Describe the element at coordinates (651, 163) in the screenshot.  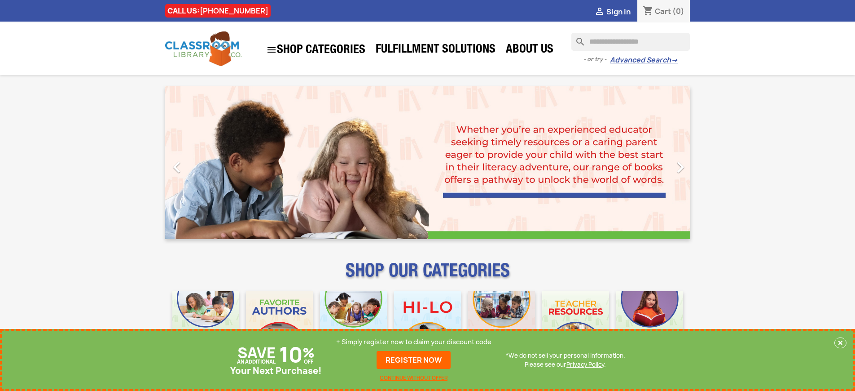
I see `a: Next` at that location.